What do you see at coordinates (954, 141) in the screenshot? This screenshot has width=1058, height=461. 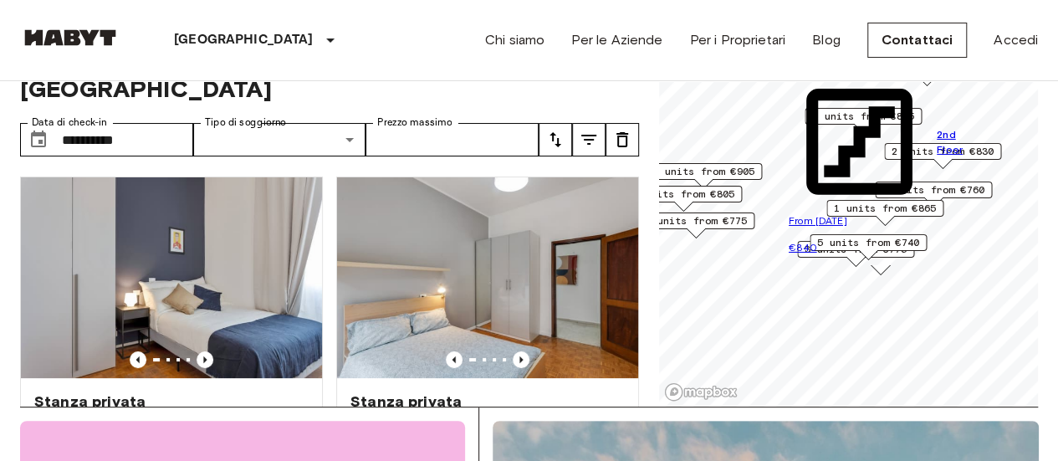 I see `span: 2nd Floor` at bounding box center [954, 141].